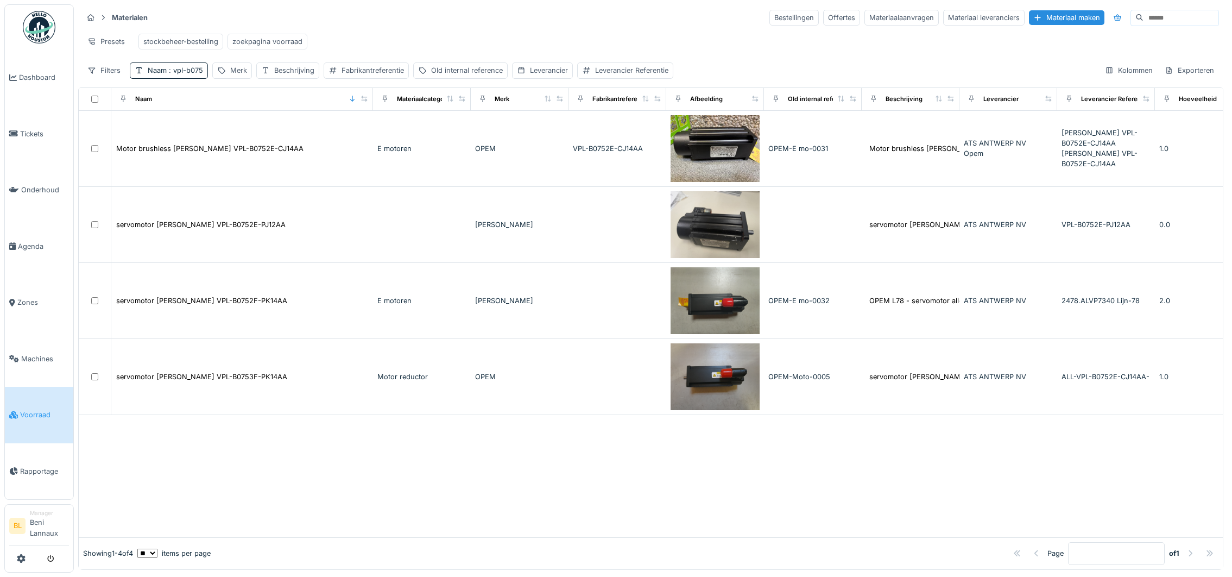 The height and width of the screenshot is (577, 1232). I want to click on div: Bestellingen, so click(794, 17).